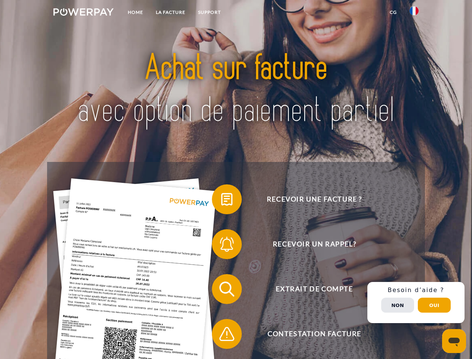 The width and height of the screenshot is (472, 359). What do you see at coordinates (170, 12) in the screenshot?
I see `a: LA FACTURE` at bounding box center [170, 12].